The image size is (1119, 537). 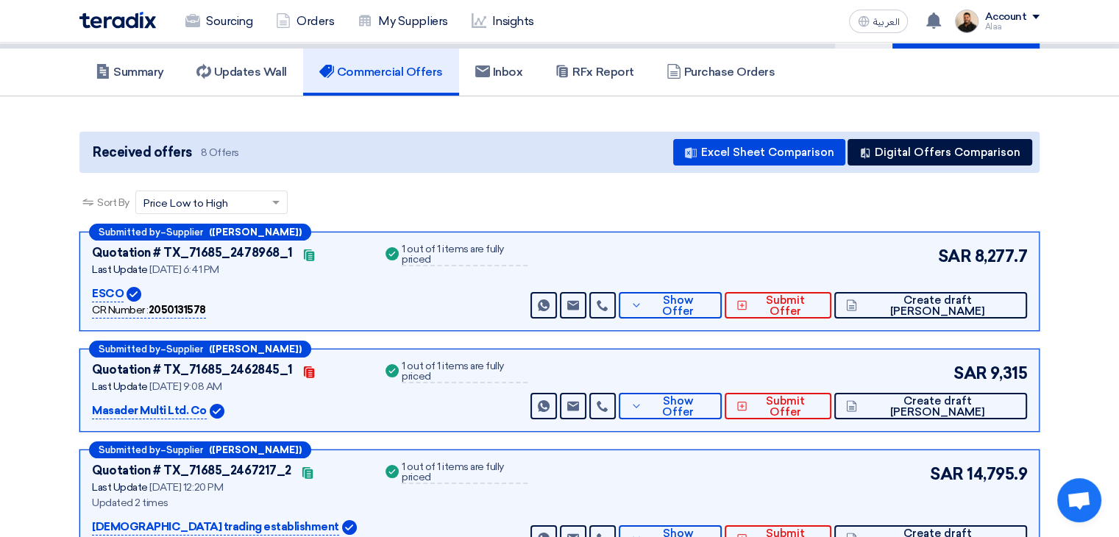 I want to click on div: Quotation # TX_71685_2462845_1, so click(x=192, y=370).